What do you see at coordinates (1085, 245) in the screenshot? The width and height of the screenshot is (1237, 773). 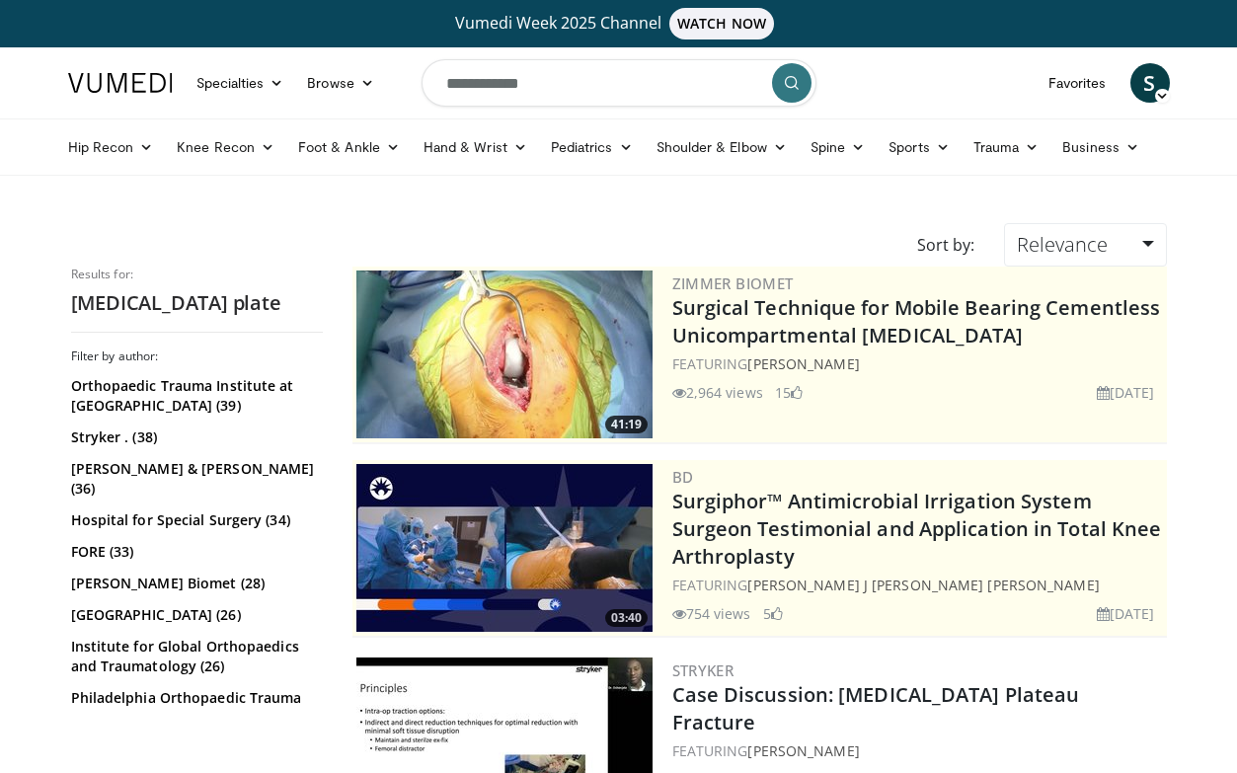 I see `a: Relevance` at bounding box center [1085, 245].